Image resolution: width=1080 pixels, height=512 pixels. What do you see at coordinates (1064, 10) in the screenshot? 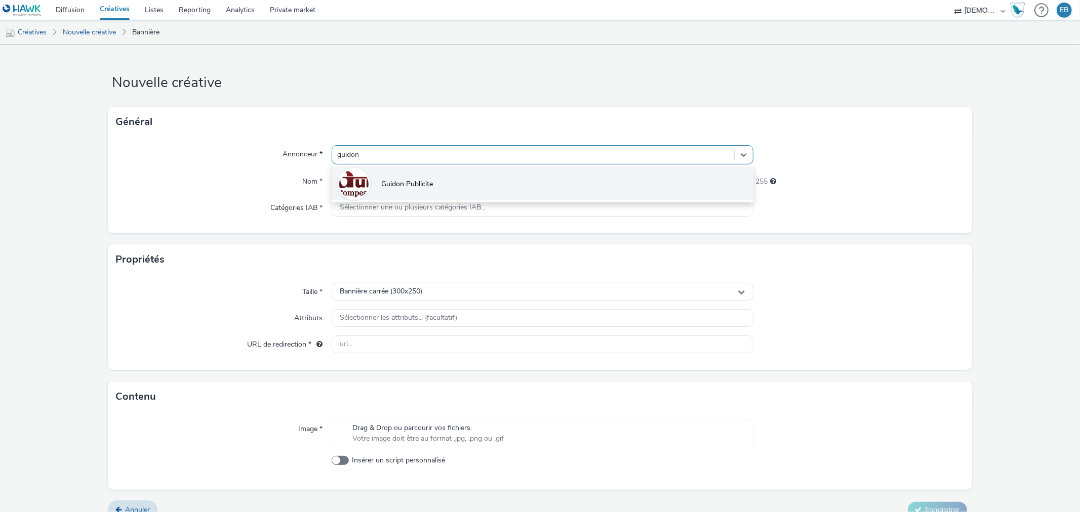
I see `div: EB` at bounding box center [1064, 10].